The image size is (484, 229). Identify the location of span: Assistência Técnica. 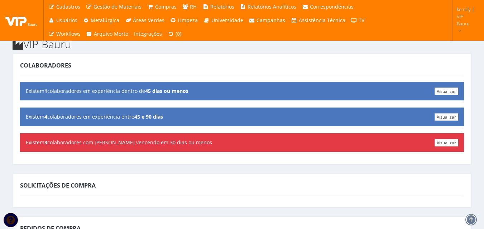
(322, 20).